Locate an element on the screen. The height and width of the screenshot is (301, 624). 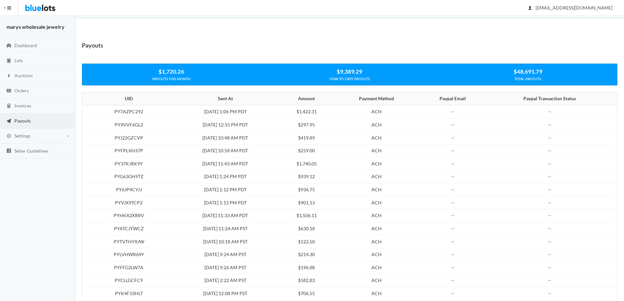
td: PYATCJYWCZ is located at coordinates (127, 229).